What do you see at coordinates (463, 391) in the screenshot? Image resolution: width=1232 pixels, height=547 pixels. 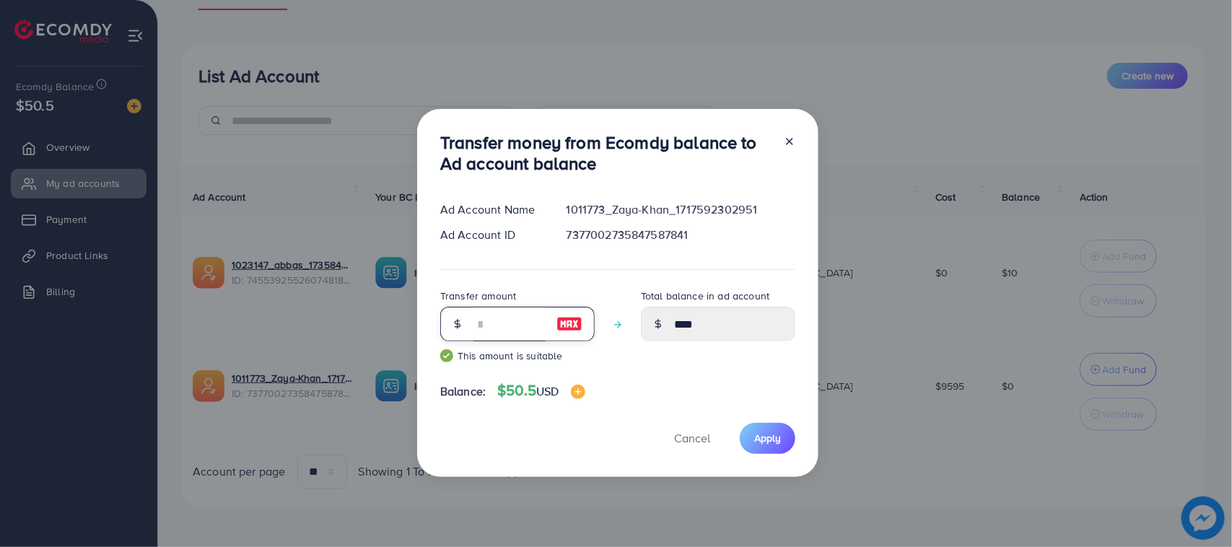 I see `span: Balance:` at bounding box center [463, 391].